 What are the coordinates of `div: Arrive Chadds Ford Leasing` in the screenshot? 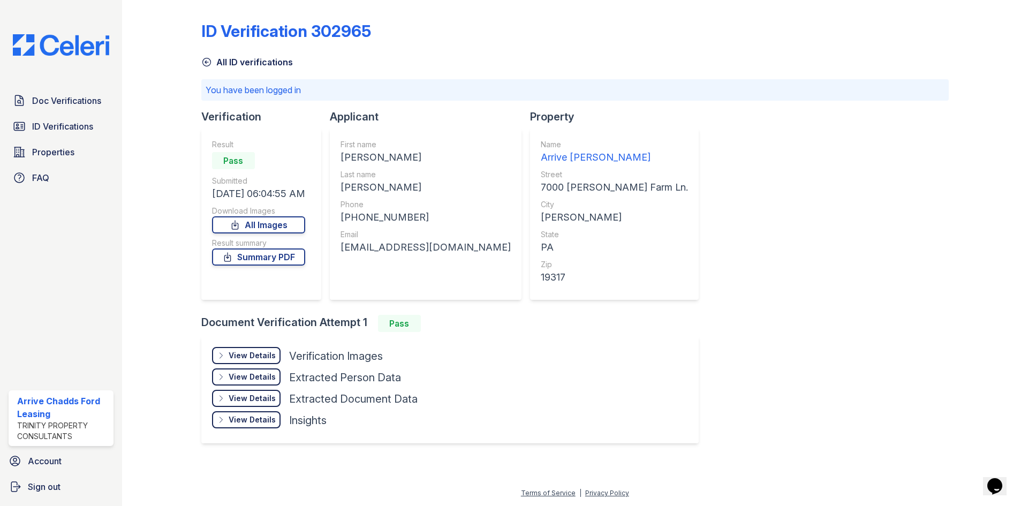 It's located at (63, 407).